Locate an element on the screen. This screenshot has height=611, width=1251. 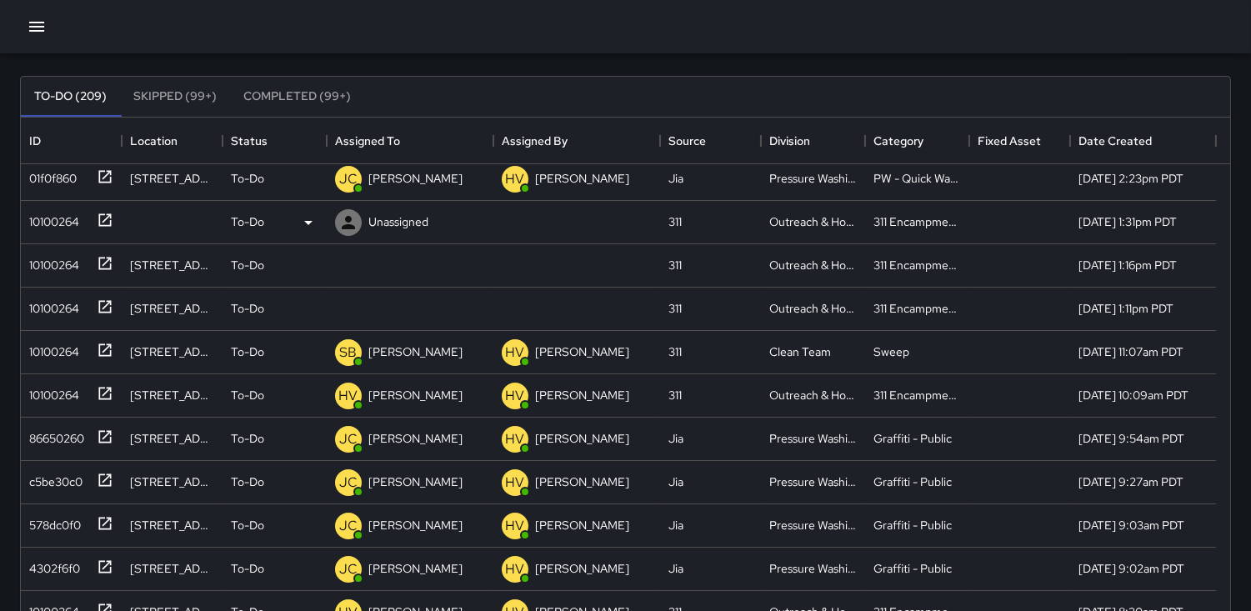
div: Sweep is located at coordinates (891, 352).